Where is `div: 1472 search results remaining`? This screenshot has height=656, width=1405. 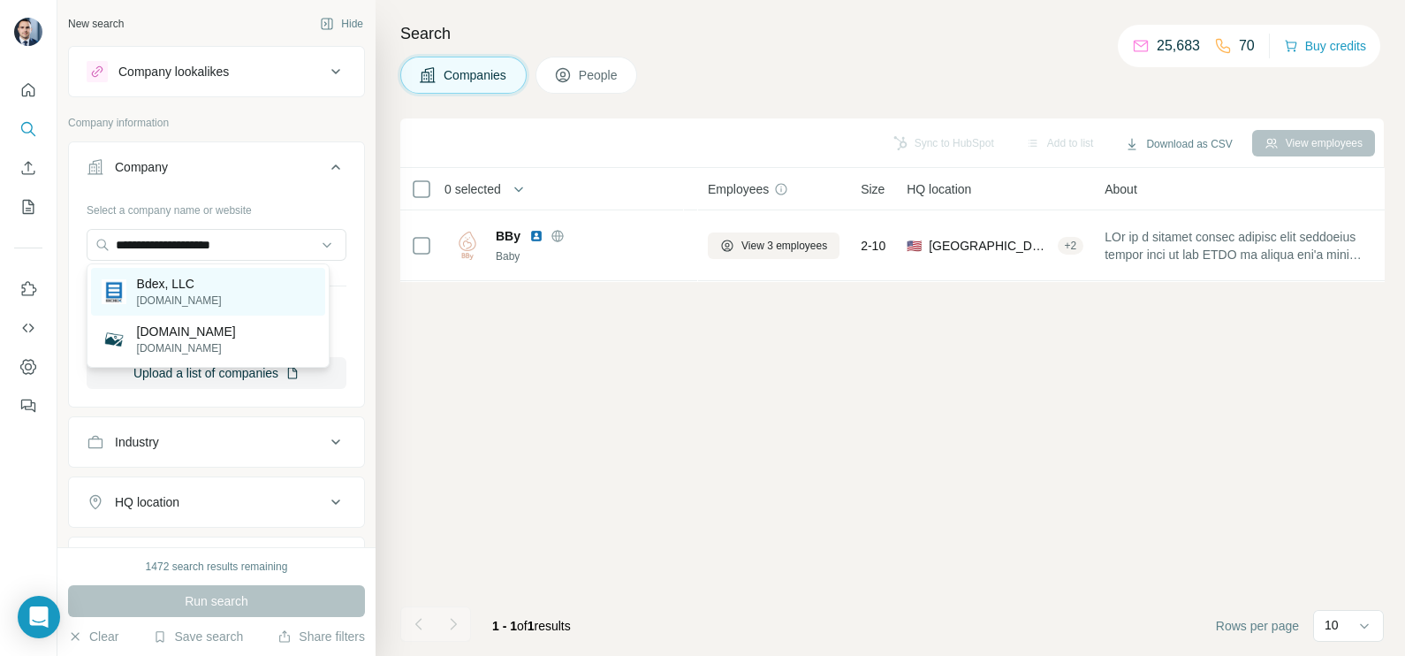
div: 1472 search results remaining is located at coordinates (216, 566).